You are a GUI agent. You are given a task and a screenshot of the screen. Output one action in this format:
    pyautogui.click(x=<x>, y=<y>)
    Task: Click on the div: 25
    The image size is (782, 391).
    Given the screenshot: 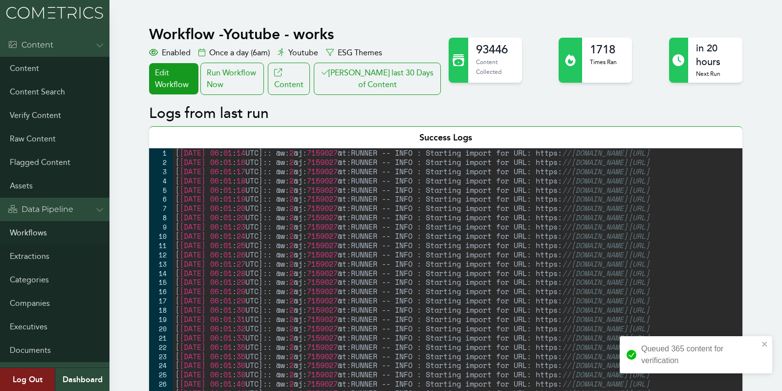 What is the action you would take?
    pyautogui.click(x=161, y=374)
    